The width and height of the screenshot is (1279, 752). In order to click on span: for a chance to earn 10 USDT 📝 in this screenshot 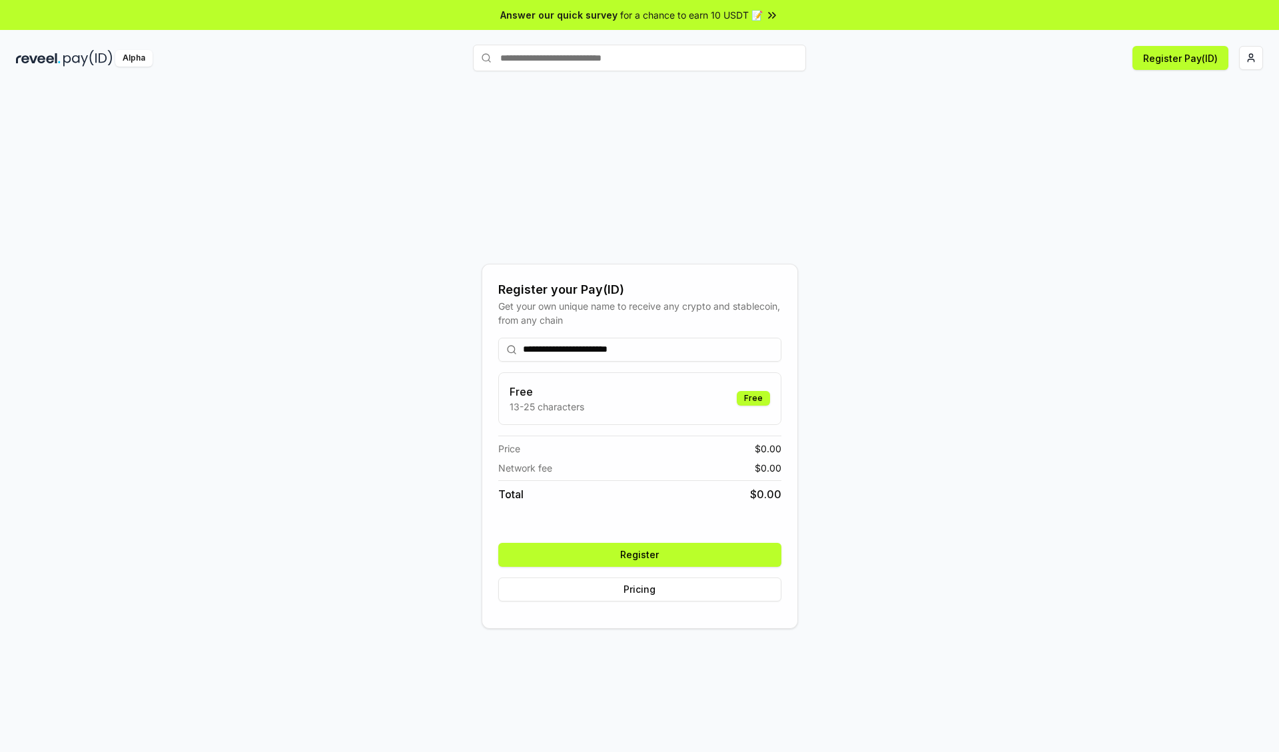, I will do `click(692, 15)`.